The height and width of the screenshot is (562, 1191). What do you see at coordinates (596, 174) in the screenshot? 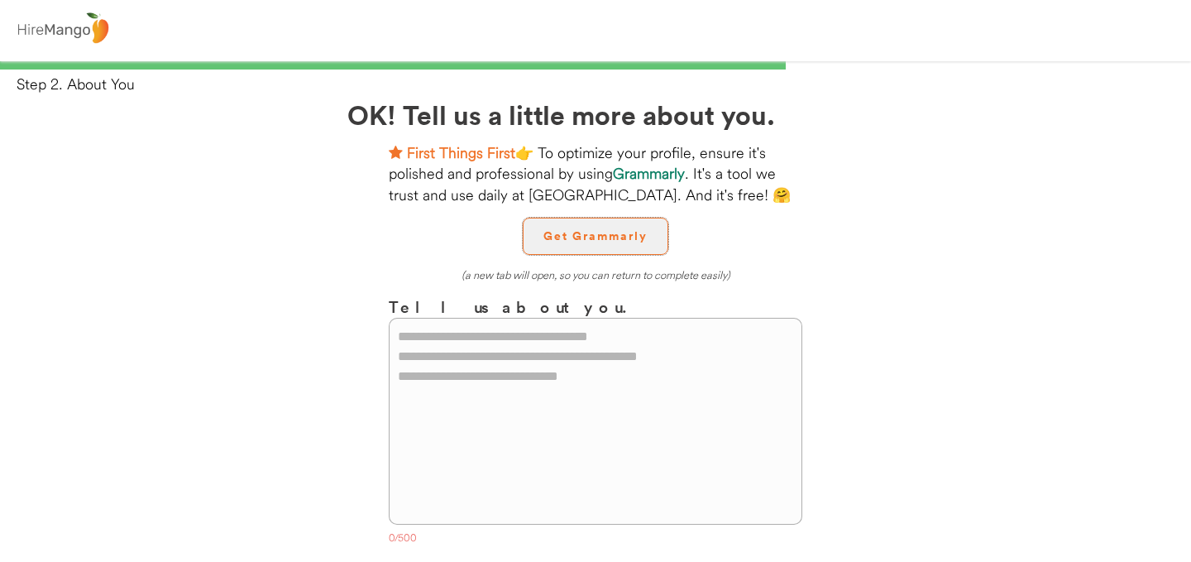
I see `div: 👉 To optimize your profile, ensure it's polished and professional by using . It's a tool we trust...` at bounding box center [596, 174].